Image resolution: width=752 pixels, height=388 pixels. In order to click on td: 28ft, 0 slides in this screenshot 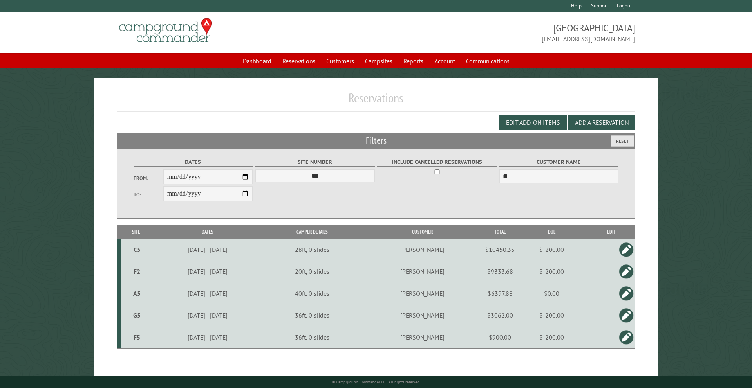, I will do `click(312, 250)`.